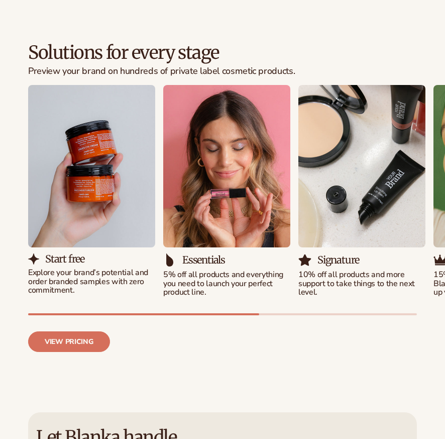 The width and height of the screenshot is (445, 439). I want to click on a: View pricing, so click(69, 341).